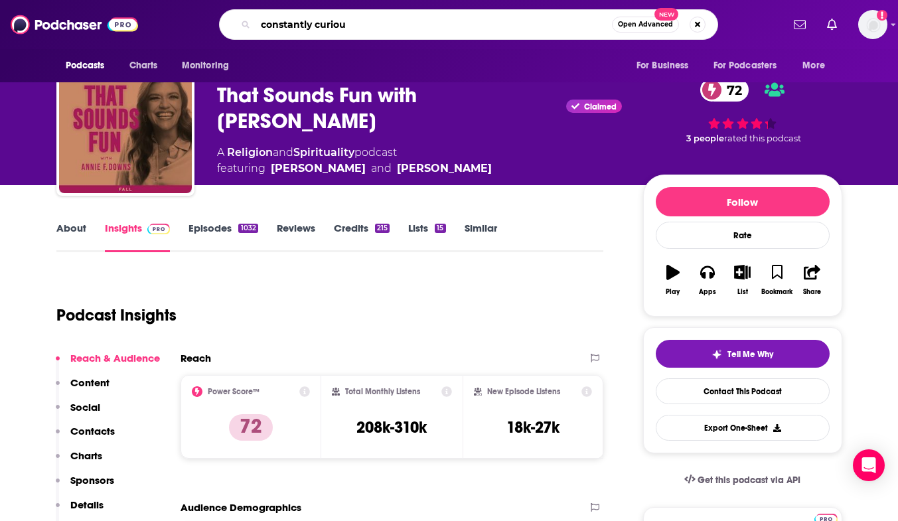 The height and width of the screenshot is (521, 898). I want to click on img: tell me why sparkle, so click(717, 354).